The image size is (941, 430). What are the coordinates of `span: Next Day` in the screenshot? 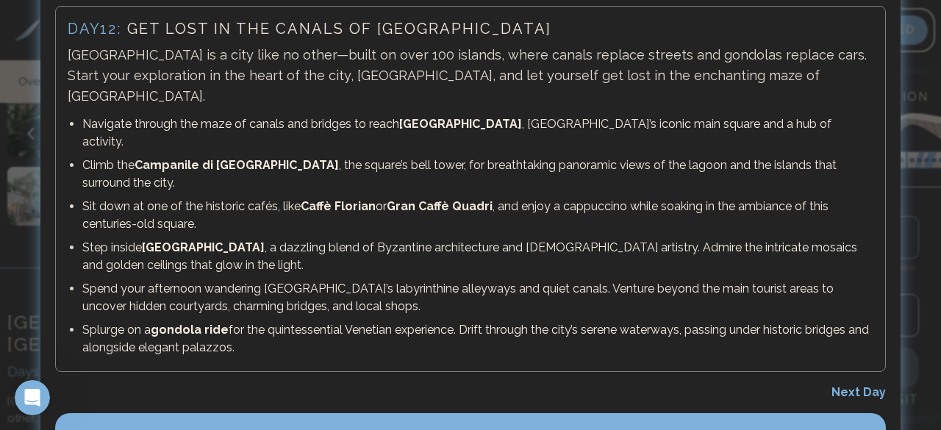 It's located at (858, 392).